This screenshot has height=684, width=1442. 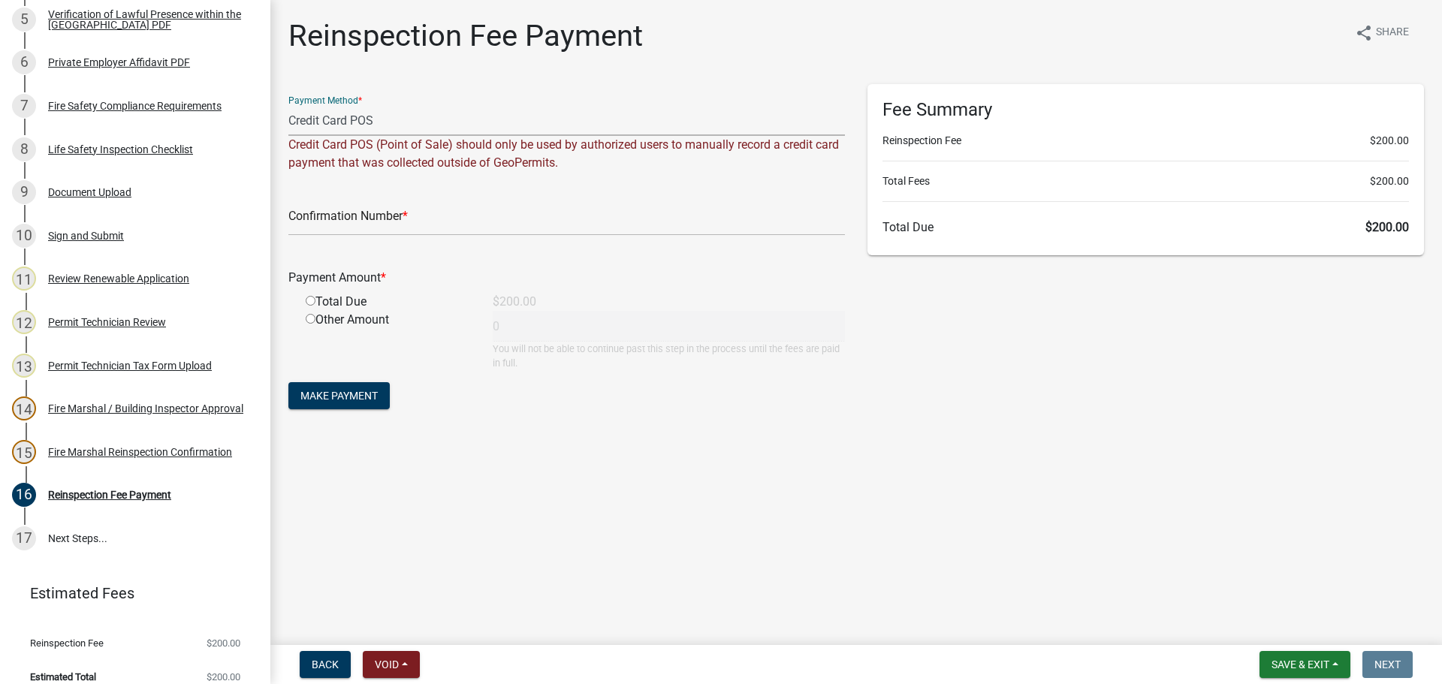 I want to click on i: share, so click(x=1364, y=33).